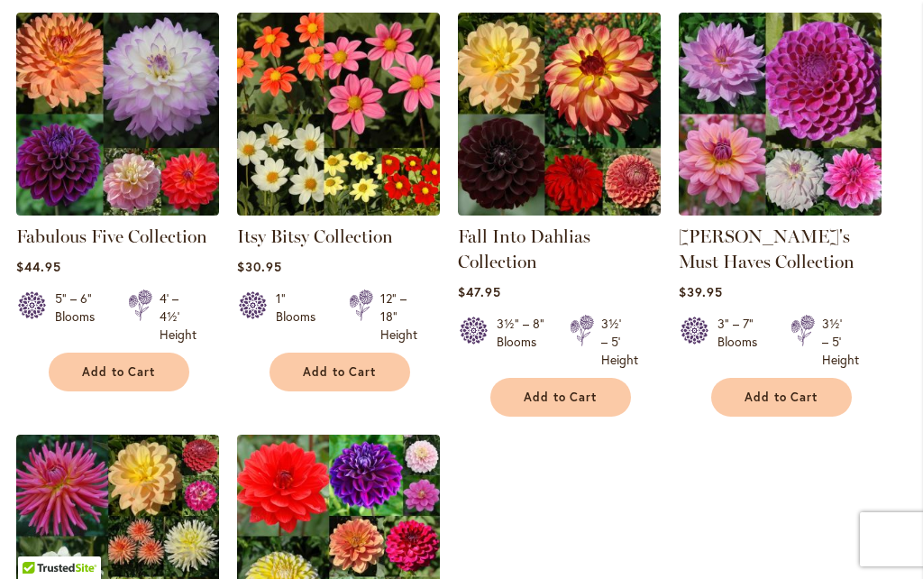 The image size is (923, 579). I want to click on a: Heather's Must Haves Collection, so click(780, 210).